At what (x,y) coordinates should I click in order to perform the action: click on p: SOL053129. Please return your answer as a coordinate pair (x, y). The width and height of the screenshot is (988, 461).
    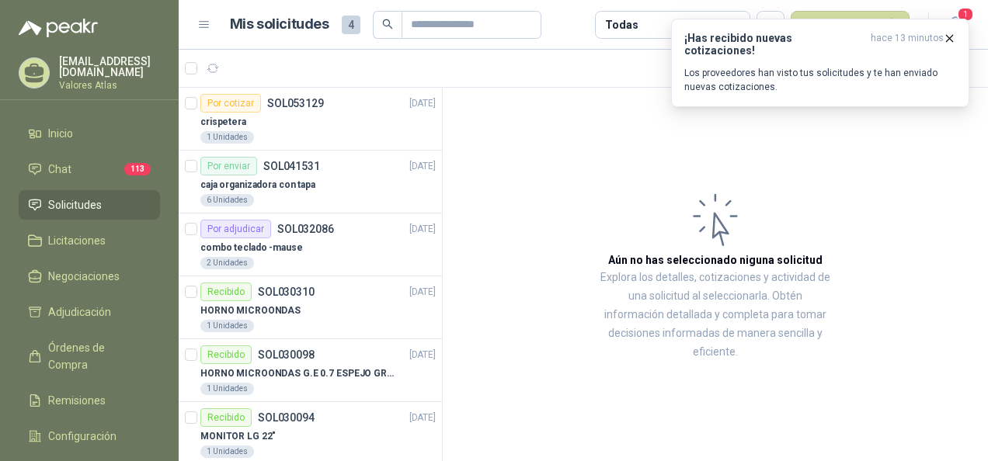
    Looking at the image, I should click on (295, 103).